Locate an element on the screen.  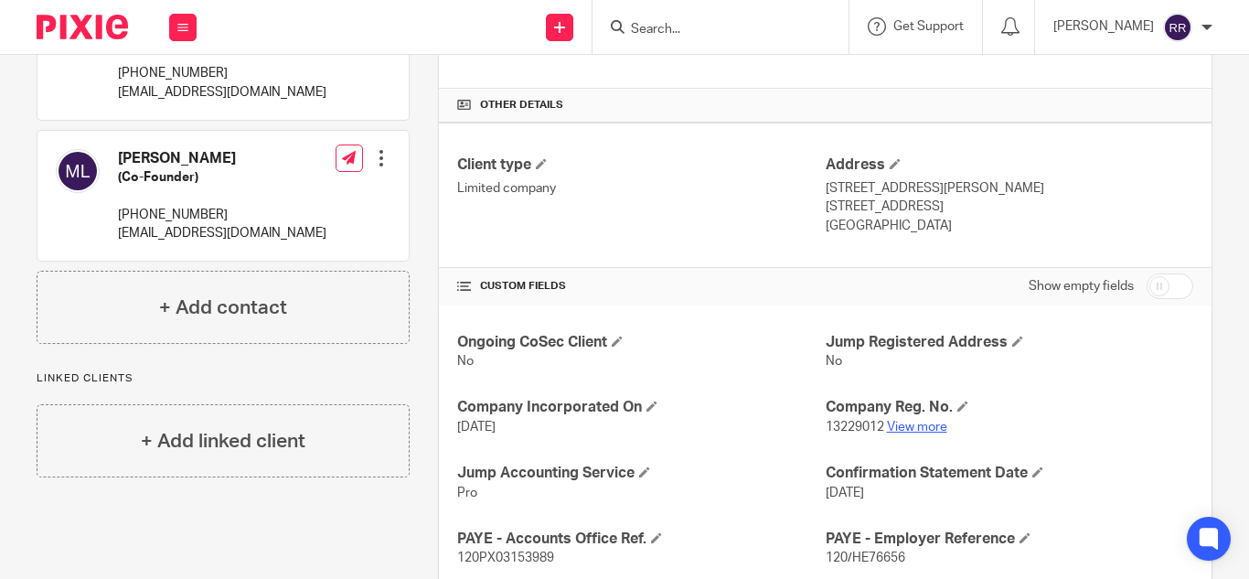
h4: Jump Registered Address is located at coordinates (1009, 342).